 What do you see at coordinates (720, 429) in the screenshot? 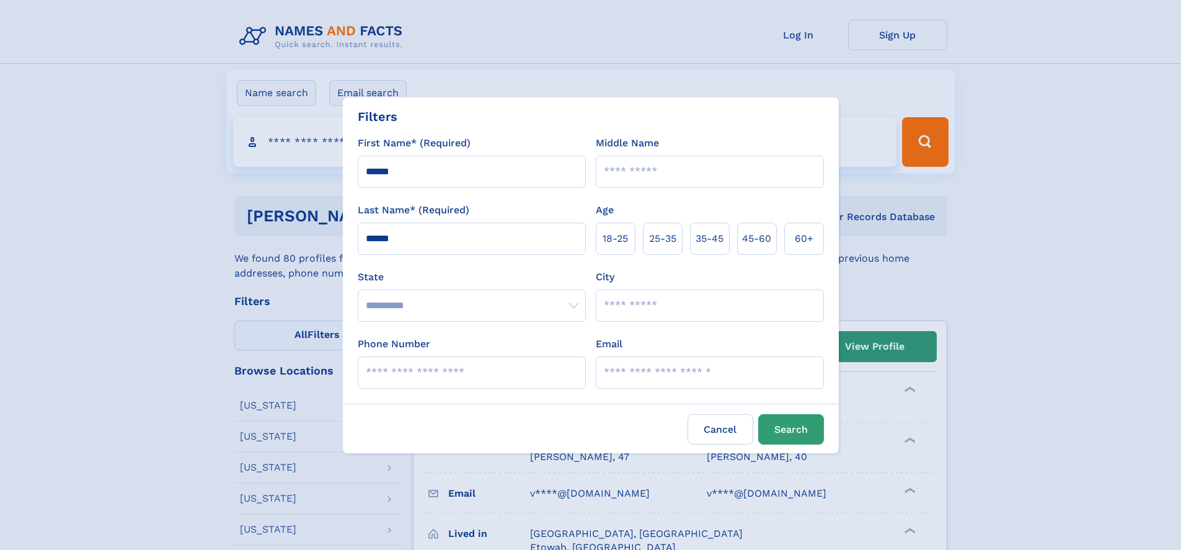
I see `label: Cancel` at bounding box center [720, 429].